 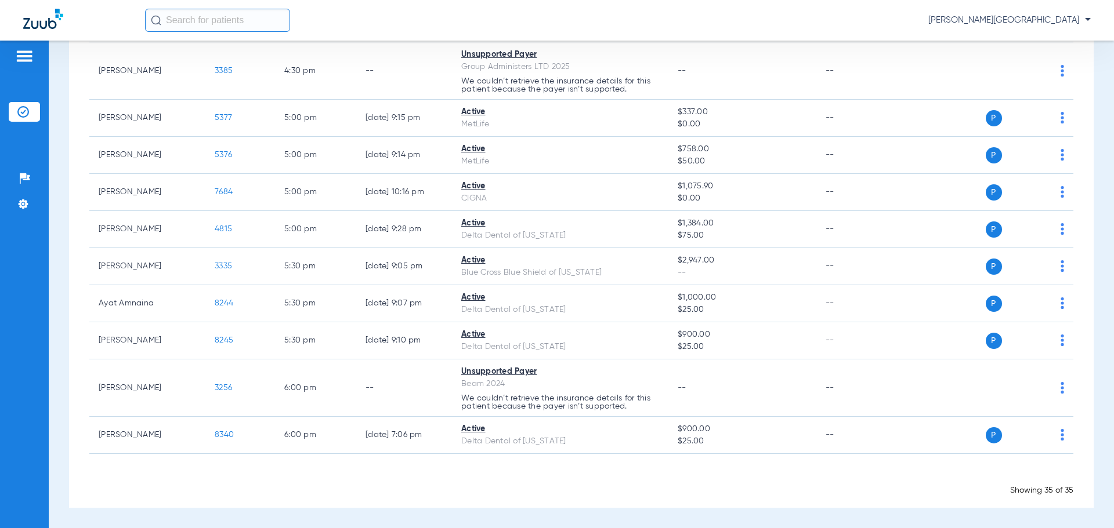 I want to click on span: 8340, so click(x=224, y=435).